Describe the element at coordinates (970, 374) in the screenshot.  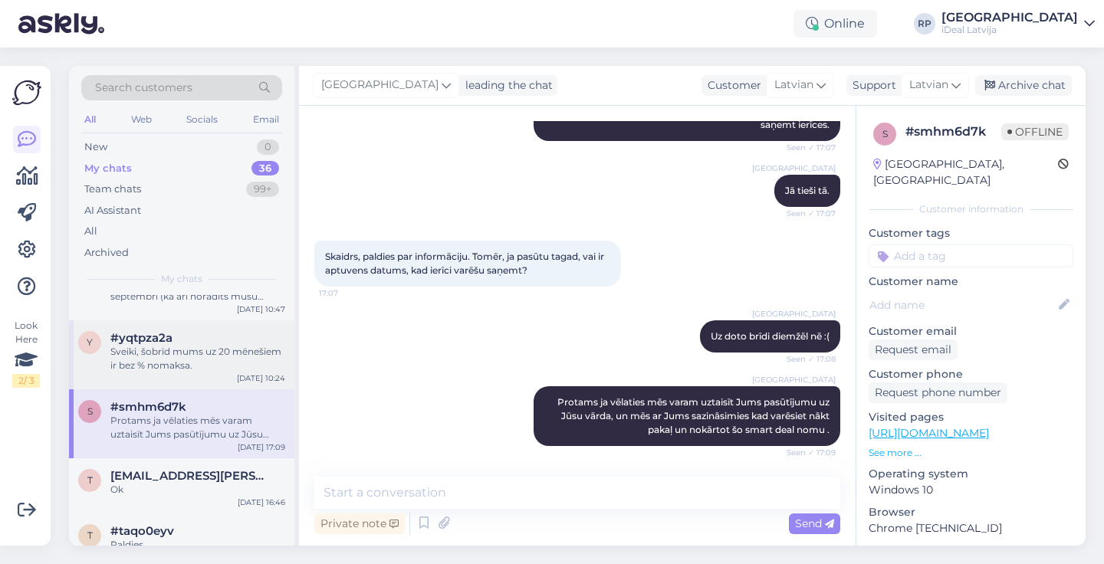
I see `p: Customer phone` at that location.